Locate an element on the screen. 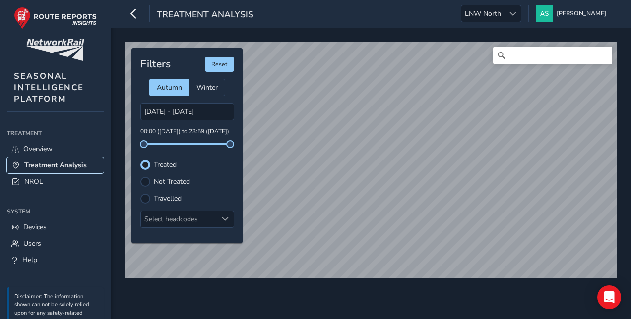 The width and height of the screenshot is (631, 319). label: Not Treated is located at coordinates (172, 182).